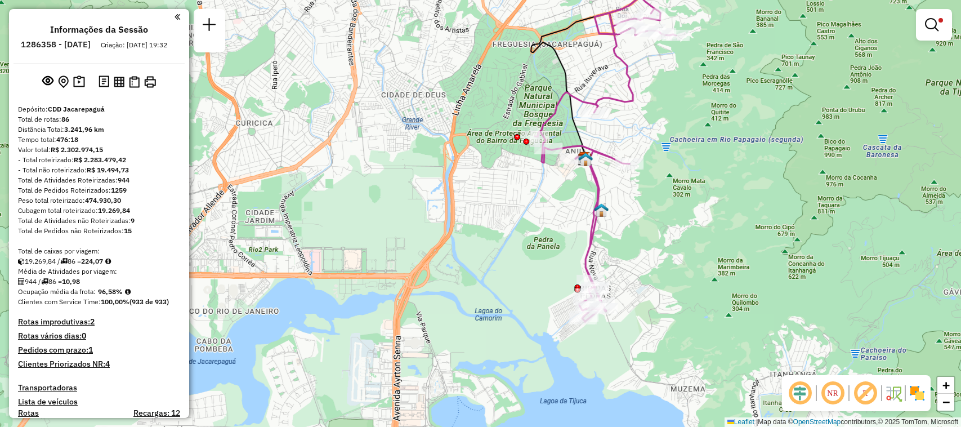 This screenshot has width=961, height=427. What do you see at coordinates (67, 139) in the screenshot?
I see `strong: 476:18` at bounding box center [67, 139].